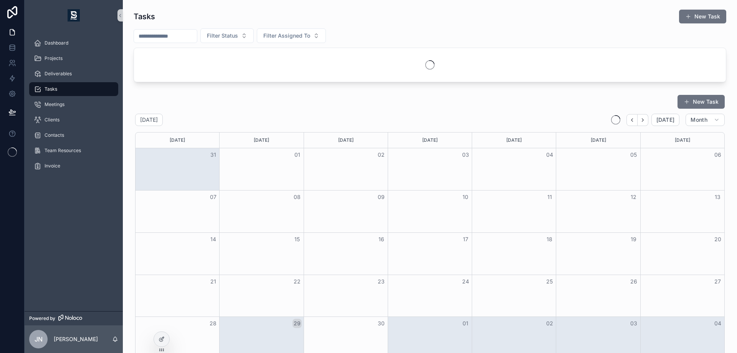  Describe the element at coordinates (74, 120) in the screenshot. I see `a: Clients` at that location.